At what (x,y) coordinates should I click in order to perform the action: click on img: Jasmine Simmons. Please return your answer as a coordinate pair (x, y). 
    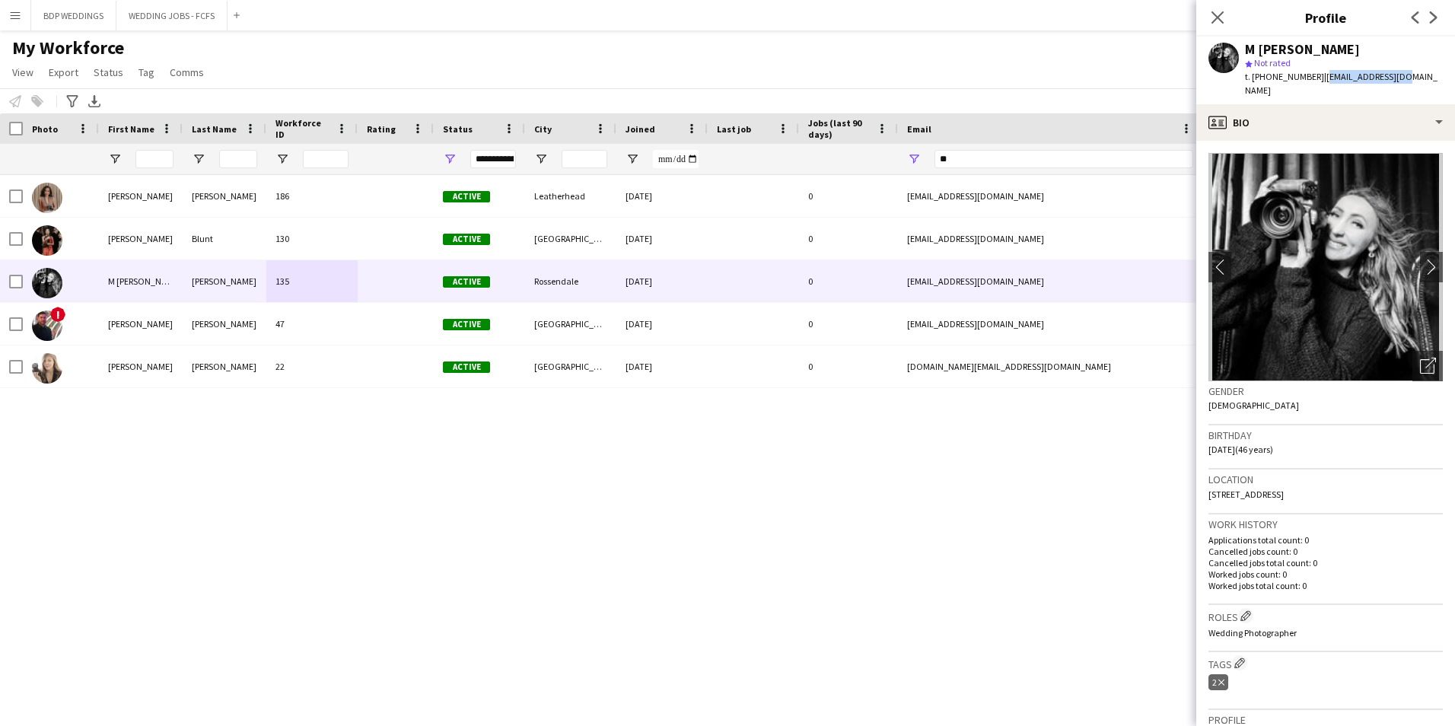
    Looking at the image, I should click on (47, 198).